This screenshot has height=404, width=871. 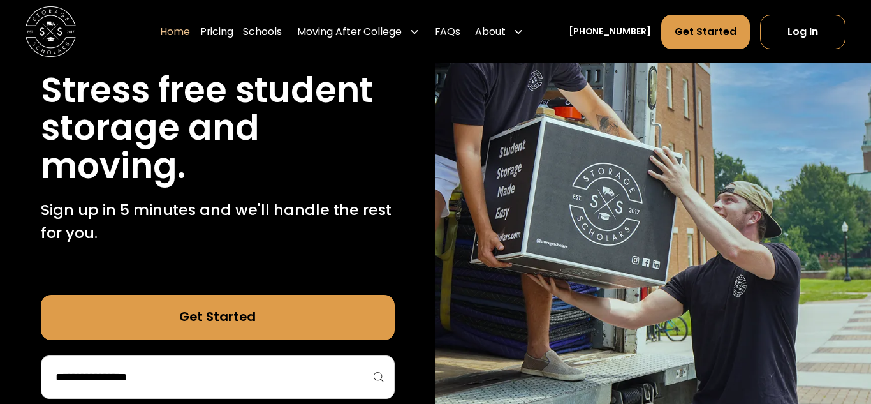 What do you see at coordinates (803, 31) in the screenshot?
I see `a: Log In` at bounding box center [803, 31].